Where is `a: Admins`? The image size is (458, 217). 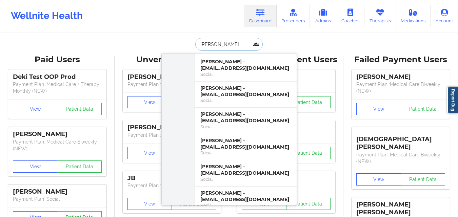 a: Admins is located at coordinates (323, 16).